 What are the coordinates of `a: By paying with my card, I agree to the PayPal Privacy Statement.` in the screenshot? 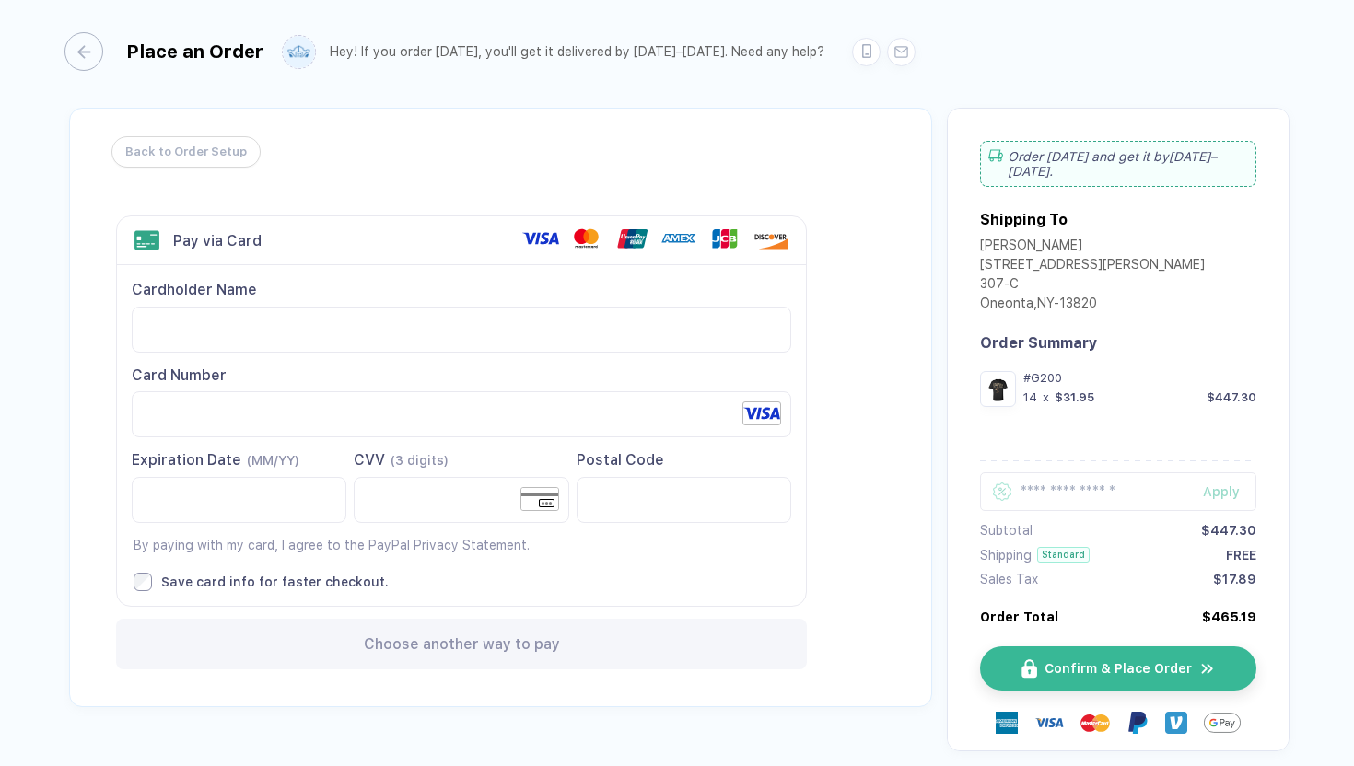 It's located at (332, 545).